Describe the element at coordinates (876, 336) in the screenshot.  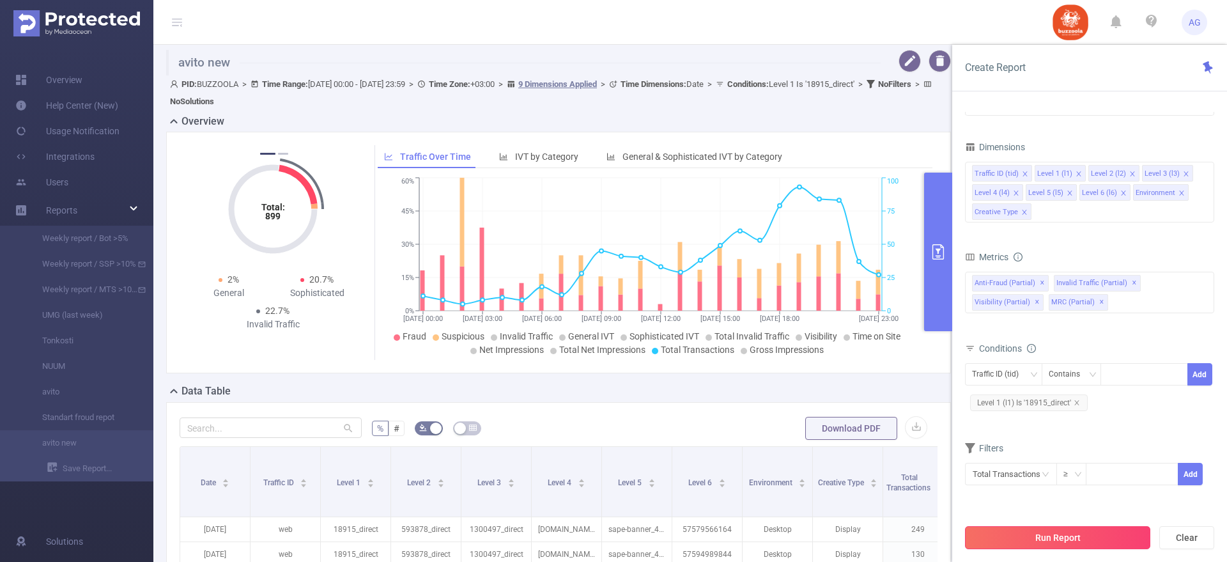
I see `span: Time on Site` at that location.